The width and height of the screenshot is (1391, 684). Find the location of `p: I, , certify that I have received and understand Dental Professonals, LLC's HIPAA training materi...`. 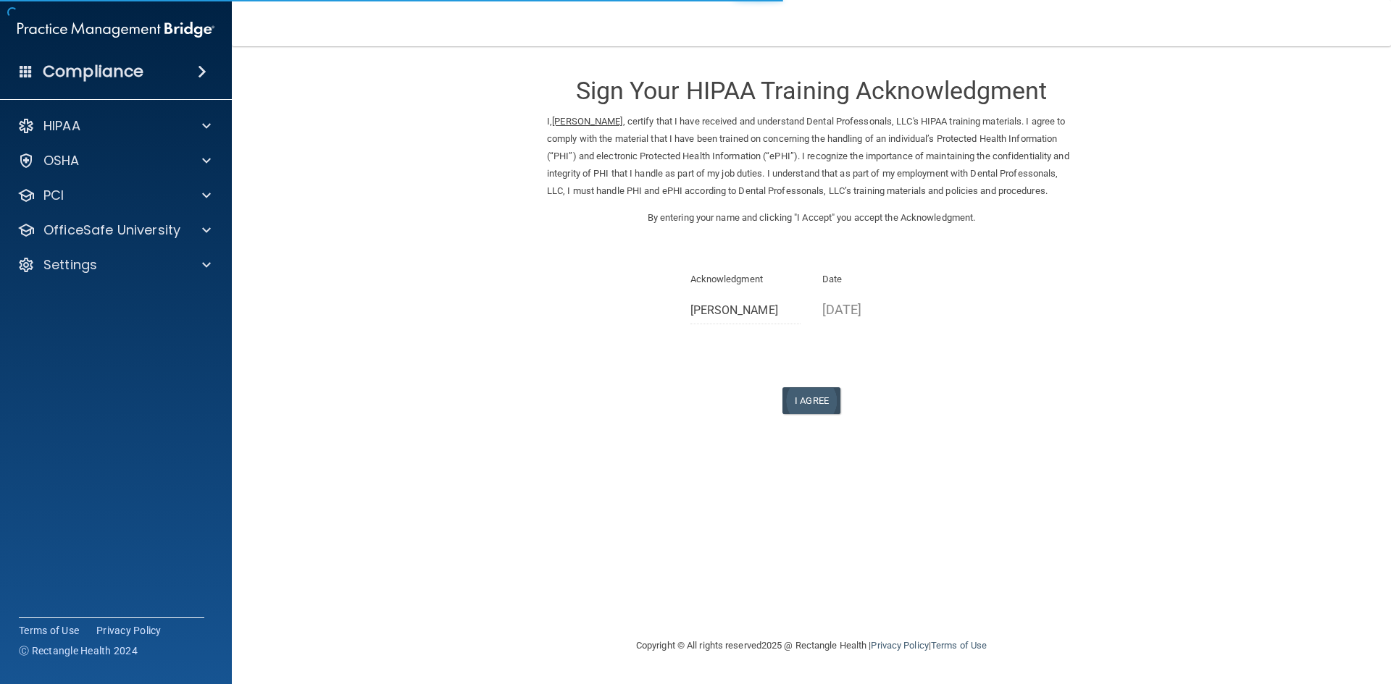

p: I, , certify that I have received and understand Dental Professonals, LLC's HIPAA training materi... is located at coordinates (811, 156).